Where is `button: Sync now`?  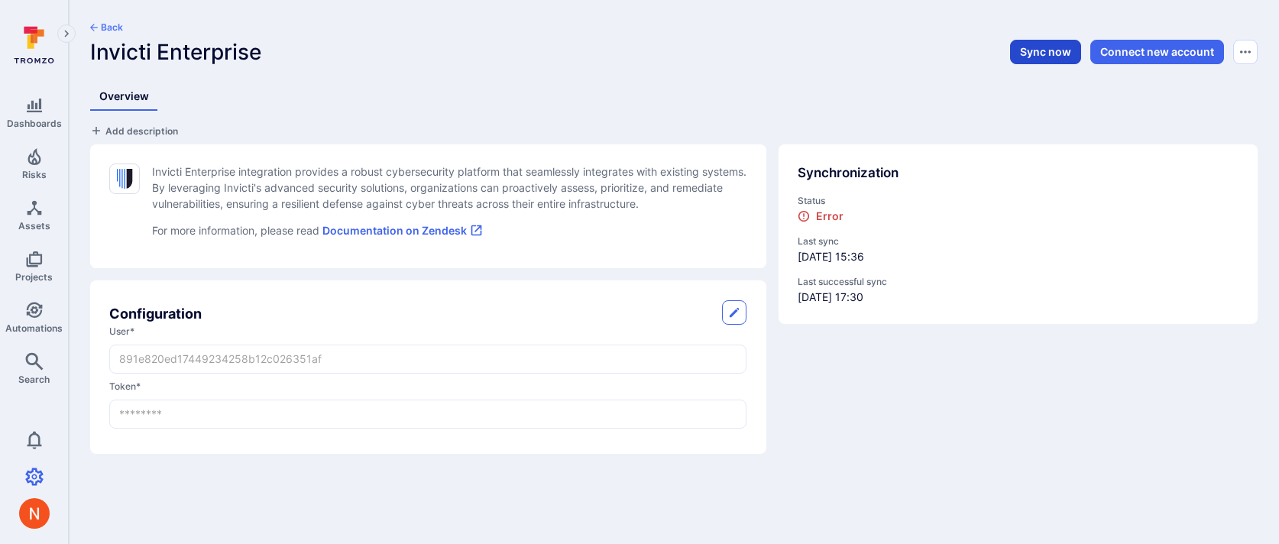
button: Sync now is located at coordinates (1045, 52).